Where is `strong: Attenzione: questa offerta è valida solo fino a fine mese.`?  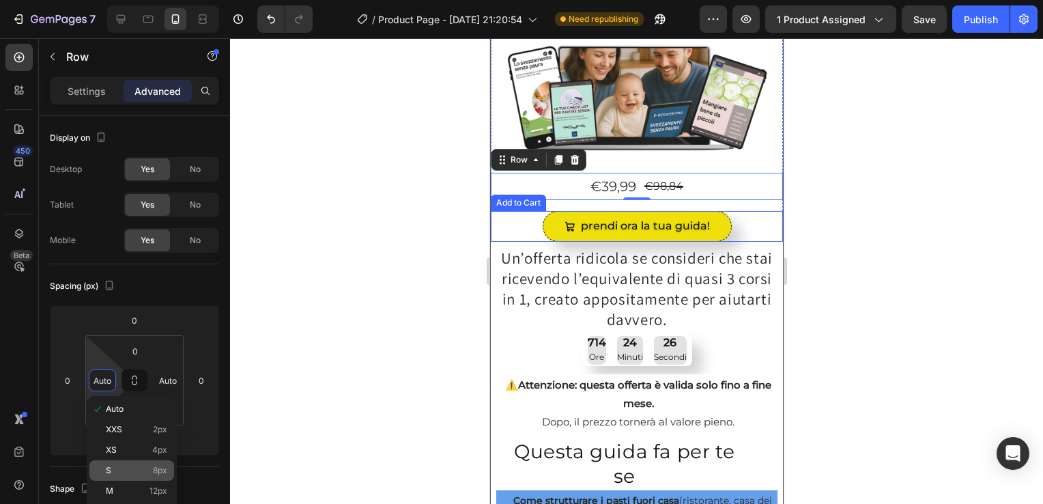 strong: Attenzione: questa offerta è valida solo fino a fine mese. is located at coordinates (154, 356).